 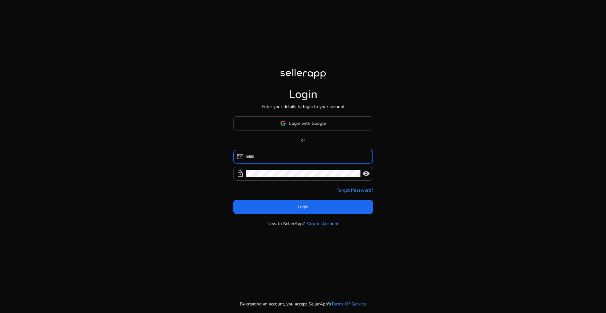 What do you see at coordinates (303, 207) in the screenshot?
I see `button: Login` at bounding box center [303, 207].